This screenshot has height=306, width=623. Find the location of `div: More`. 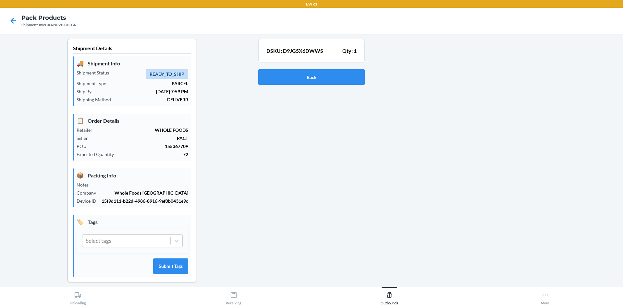

div: More is located at coordinates (545, 297).